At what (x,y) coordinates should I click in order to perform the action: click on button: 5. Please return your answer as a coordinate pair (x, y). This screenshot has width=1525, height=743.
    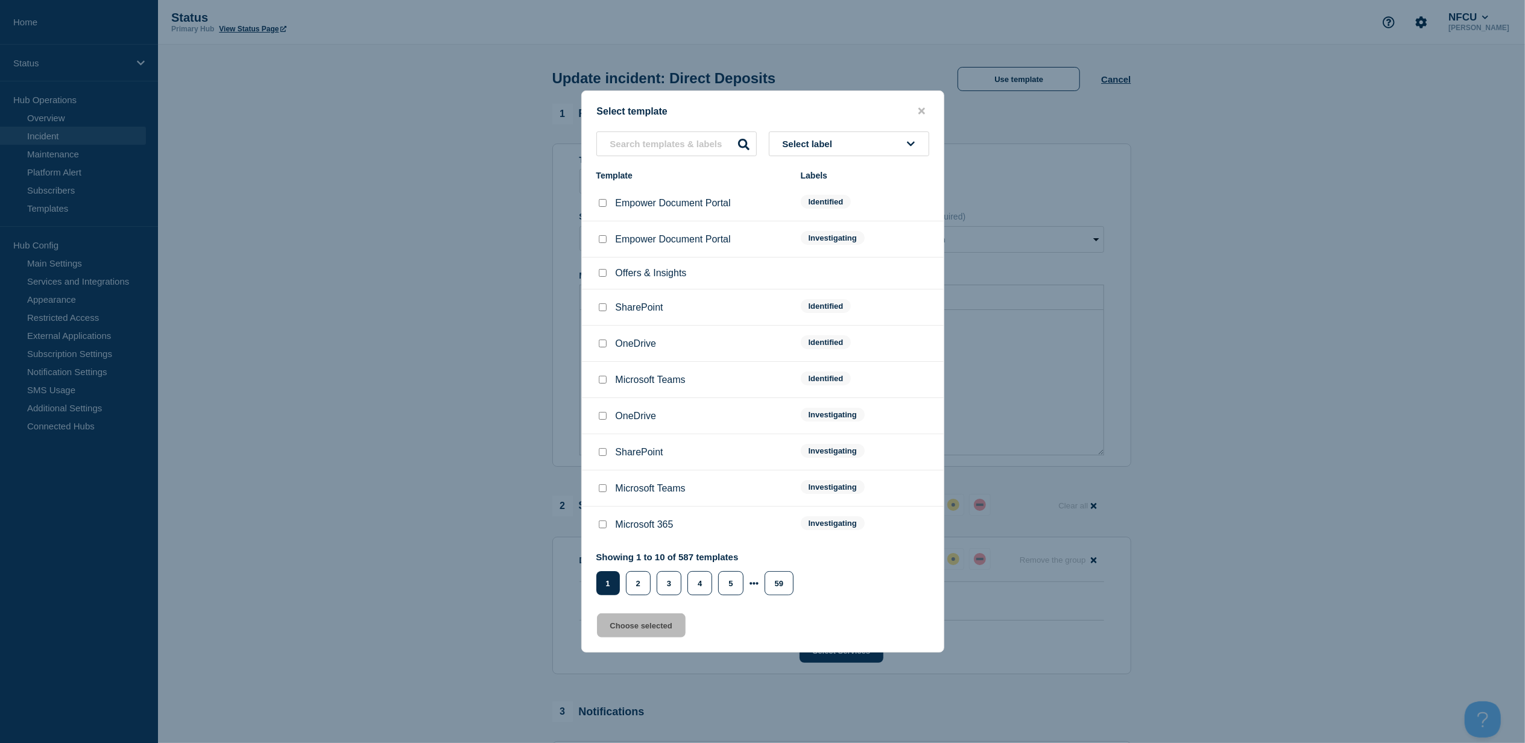
    Looking at the image, I should click on (730, 583).